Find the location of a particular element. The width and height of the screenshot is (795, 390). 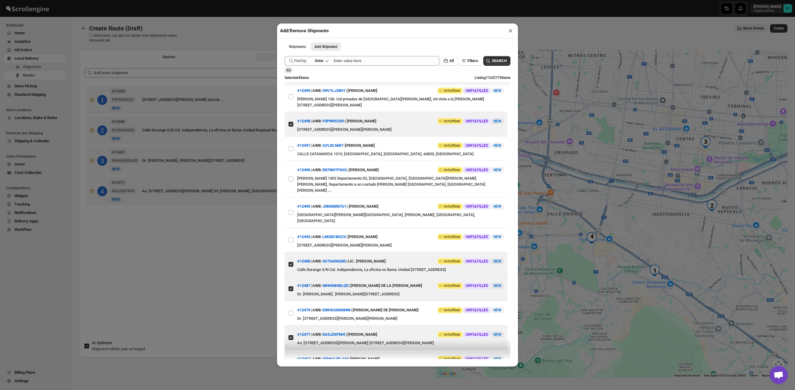

button: #12499 is located at coordinates (304, 90).